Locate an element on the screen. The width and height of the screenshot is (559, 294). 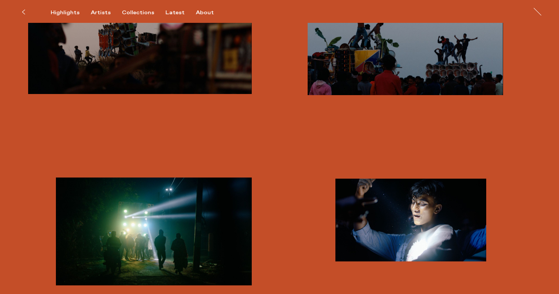
button: Artists is located at coordinates (106, 13).